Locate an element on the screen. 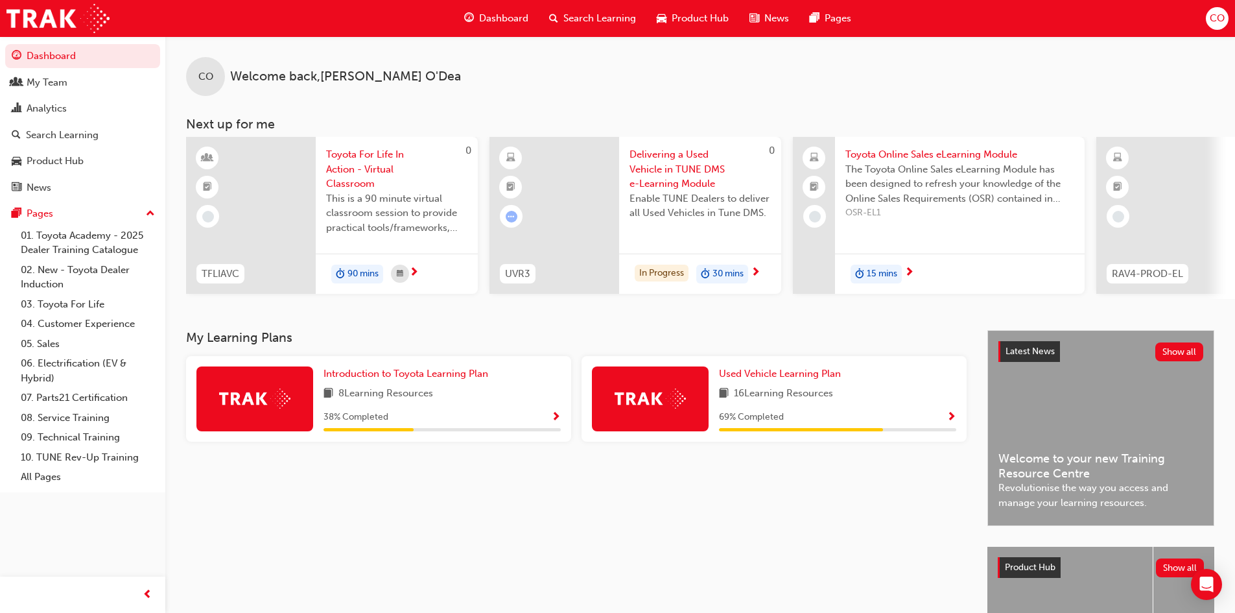  a: 08. Service Training is located at coordinates (88, 418).